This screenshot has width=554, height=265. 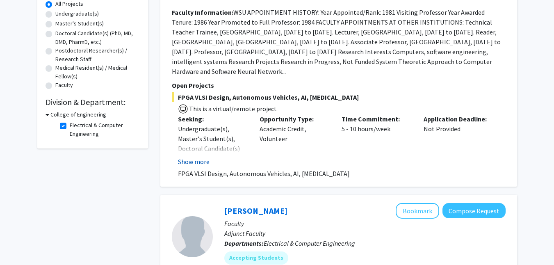 I want to click on button: Show more, so click(x=194, y=162).